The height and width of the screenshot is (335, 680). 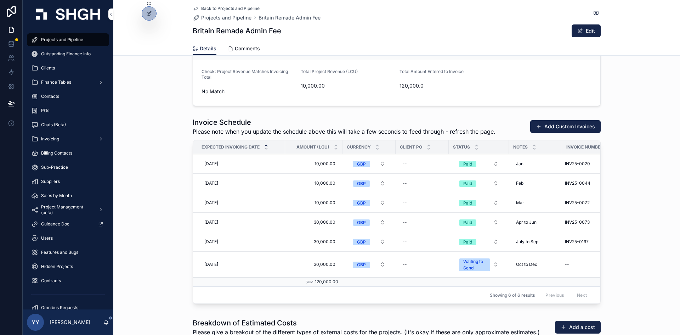 What do you see at coordinates (244, 49) in the screenshot?
I see `a: Comments` at bounding box center [244, 49].